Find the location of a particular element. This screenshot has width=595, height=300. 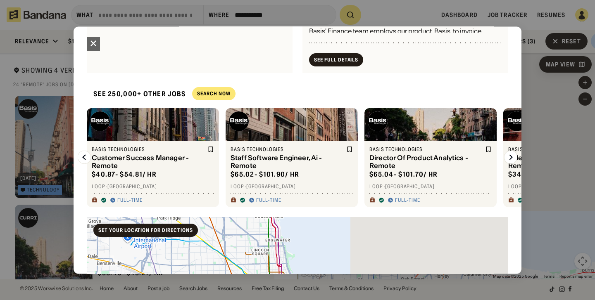

div: Staff Software Engineer, Ai - Remote is located at coordinates (288, 162).